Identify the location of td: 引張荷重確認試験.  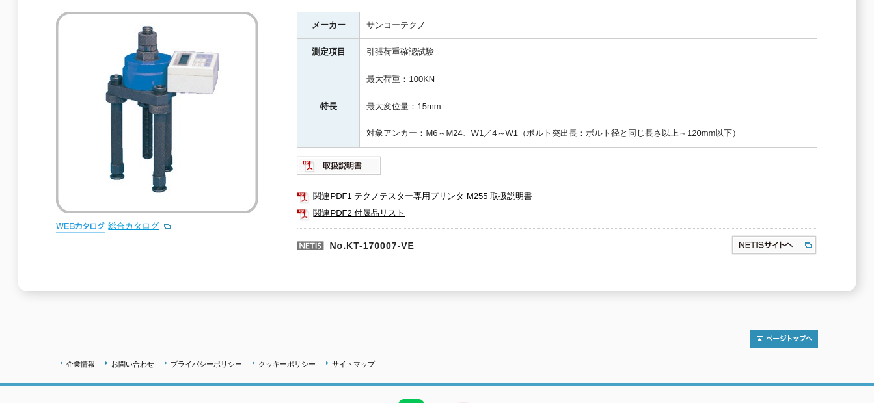
(588, 53).